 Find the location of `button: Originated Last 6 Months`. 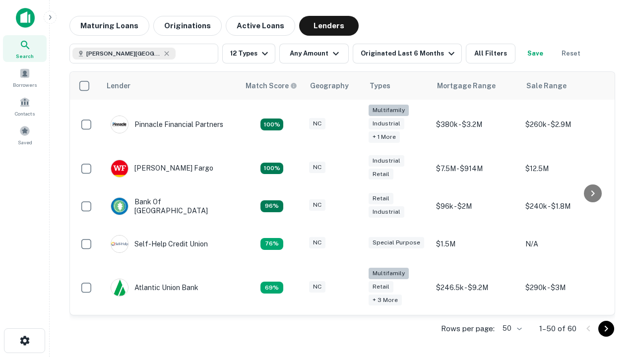

button: Originated Last 6 Months is located at coordinates (407, 54).